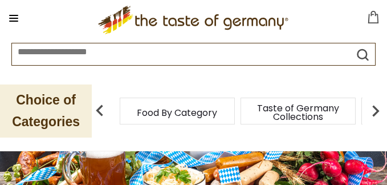  I want to click on img: next arrow, so click(375, 110).